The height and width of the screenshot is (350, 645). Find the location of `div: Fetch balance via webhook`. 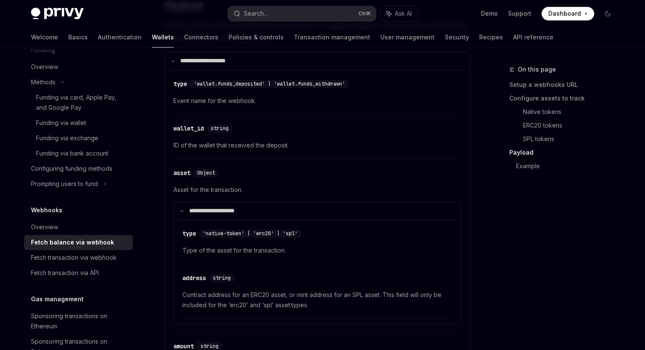

div: Fetch balance via webhook is located at coordinates (73, 243).